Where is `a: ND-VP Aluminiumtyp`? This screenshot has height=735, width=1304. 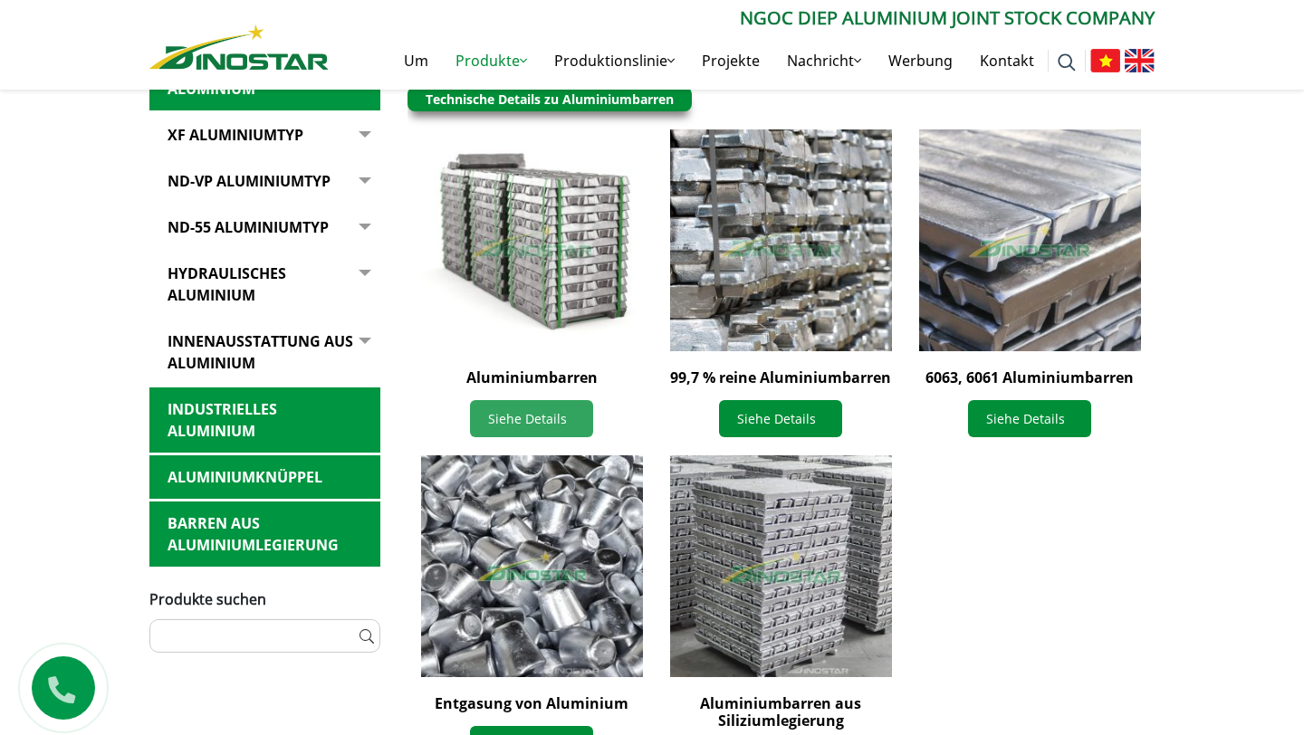
a: ND-VP Aluminiumtyp is located at coordinates (264, 181).